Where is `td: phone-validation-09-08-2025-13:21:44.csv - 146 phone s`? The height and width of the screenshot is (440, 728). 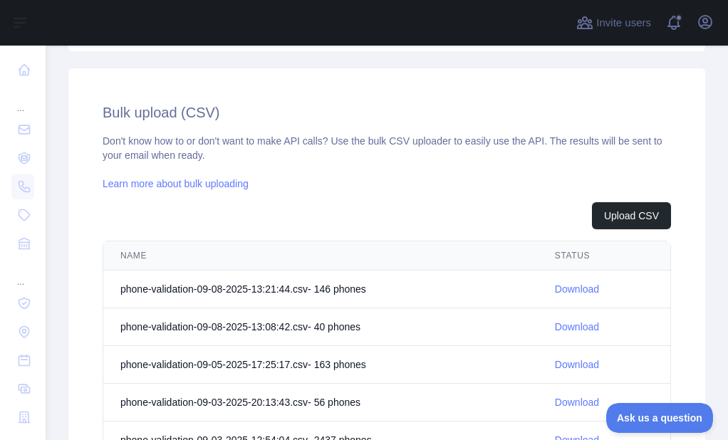 td: phone-validation-09-08-2025-13:21:44.csv - 146 phone s is located at coordinates (321, 289).